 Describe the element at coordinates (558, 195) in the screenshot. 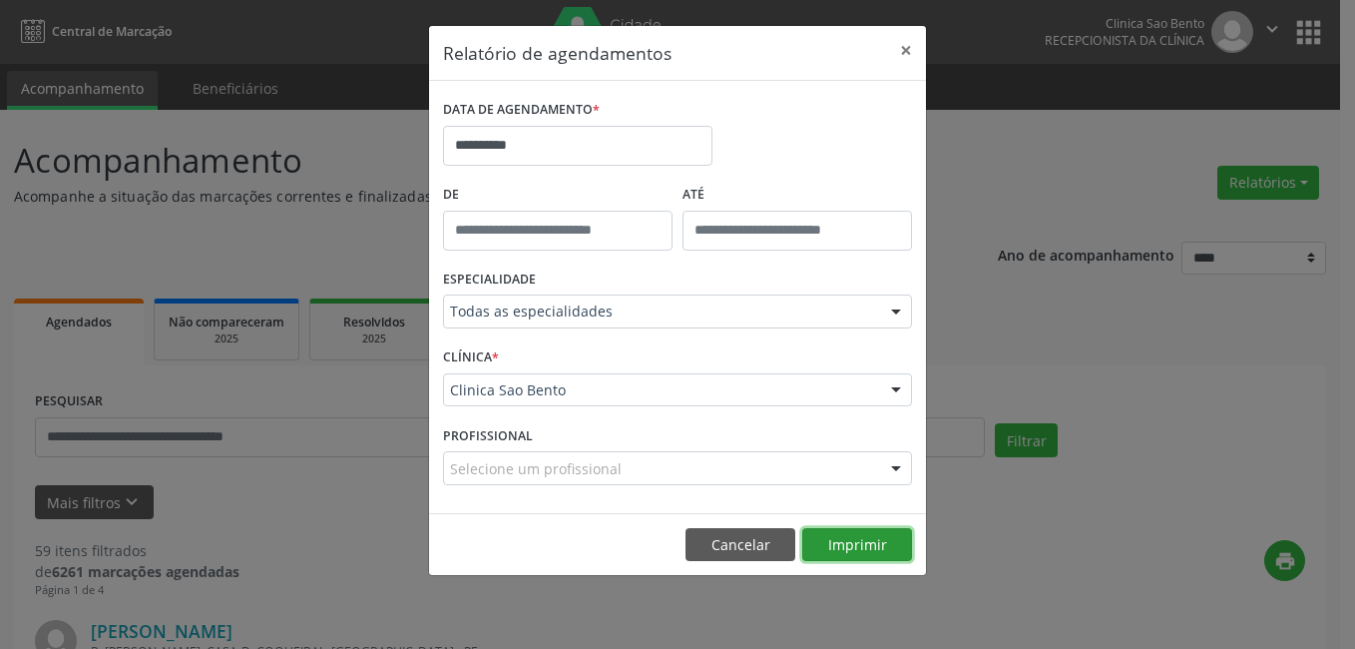

I see `label: De` at that location.